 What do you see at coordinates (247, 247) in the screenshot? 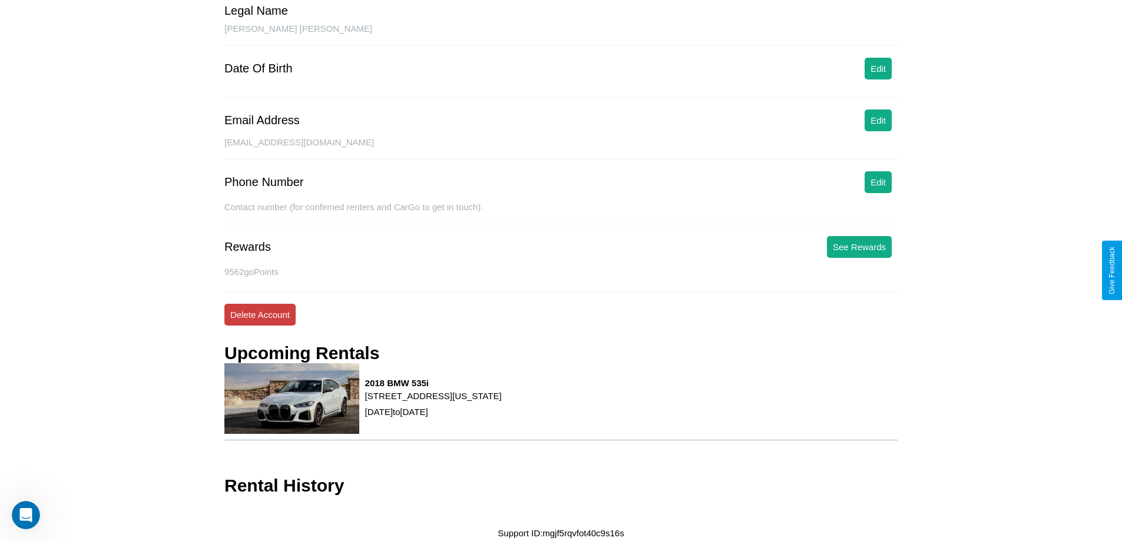
I see `div: Rewards` at bounding box center [247, 247].